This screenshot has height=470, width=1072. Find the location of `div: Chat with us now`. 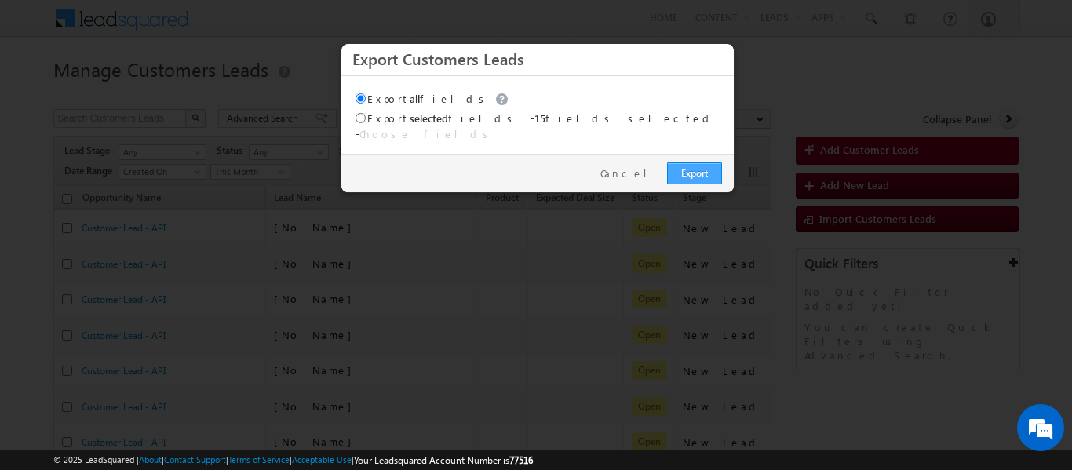

div: Chat with us now is located at coordinates (173, 93).